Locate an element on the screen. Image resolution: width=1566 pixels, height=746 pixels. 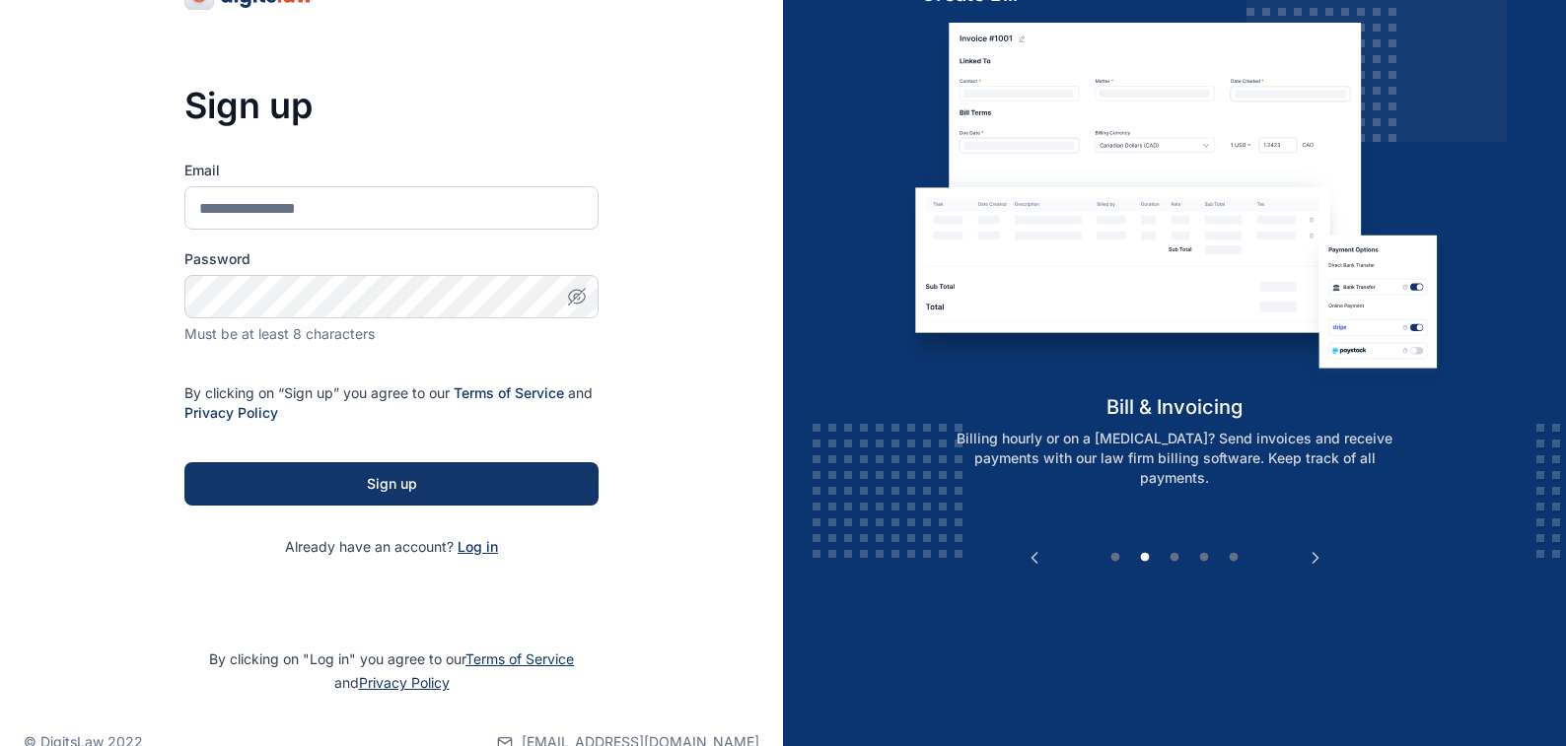
h5: bill & invoicing is located at coordinates (1174, 407).